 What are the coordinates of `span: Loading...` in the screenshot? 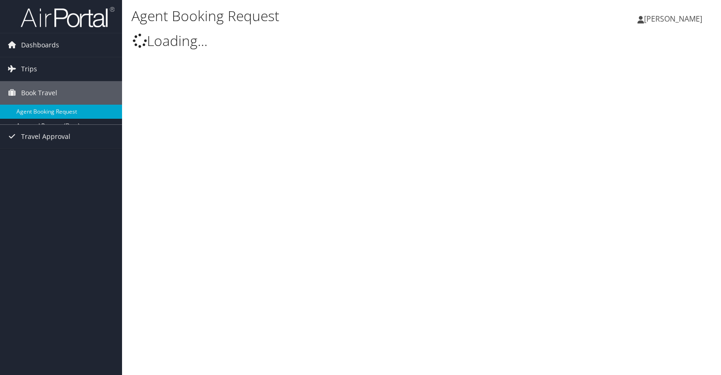 It's located at (170, 40).